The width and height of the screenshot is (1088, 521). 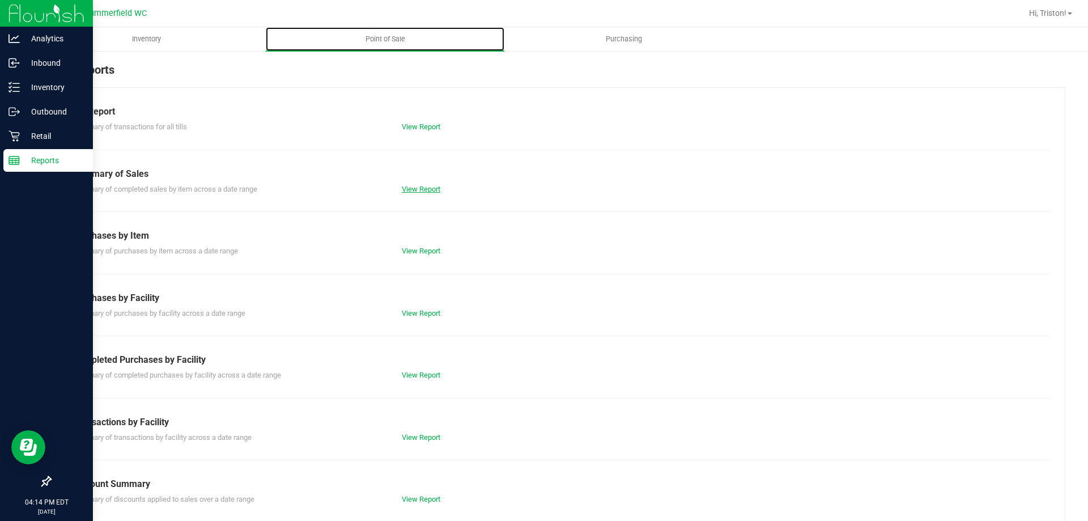 I want to click on inline-svg: Reports, so click(x=14, y=160).